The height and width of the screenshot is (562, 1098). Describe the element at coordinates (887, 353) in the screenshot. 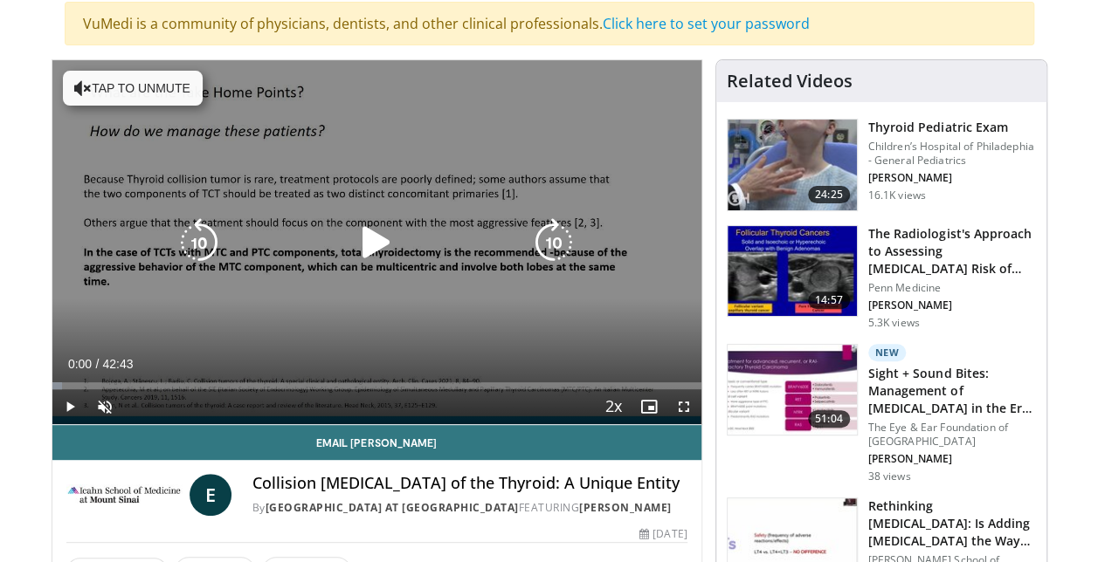

I see `p: New` at that location.